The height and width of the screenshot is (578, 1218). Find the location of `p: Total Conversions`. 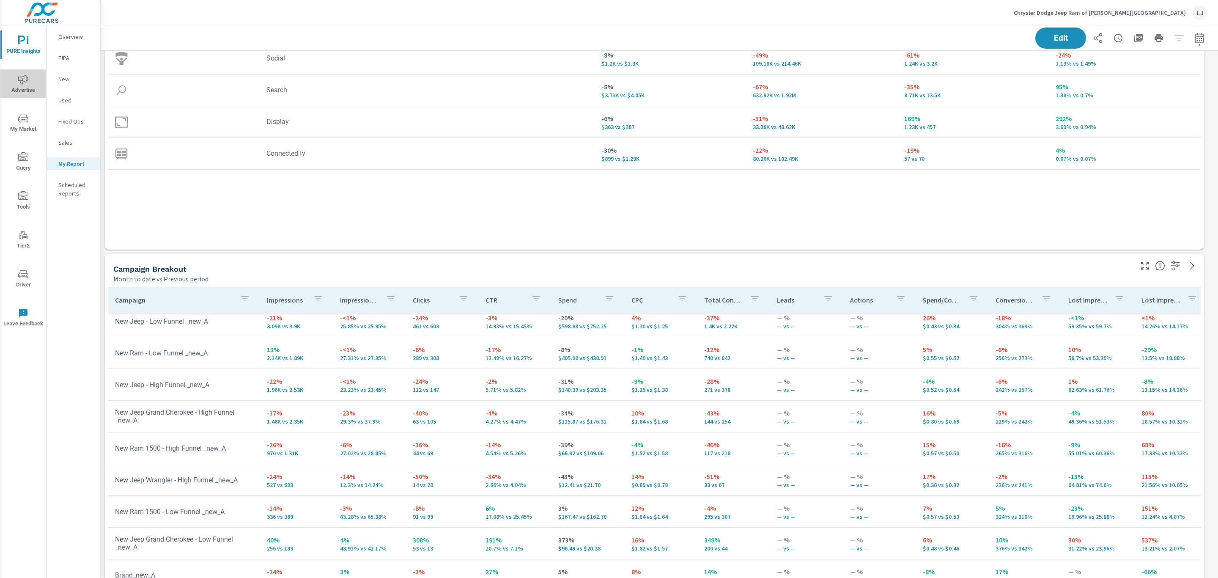

p: Total Conversions is located at coordinates (723, 300).